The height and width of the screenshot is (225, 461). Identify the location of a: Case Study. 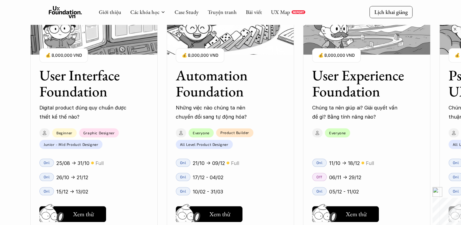
(186, 12).